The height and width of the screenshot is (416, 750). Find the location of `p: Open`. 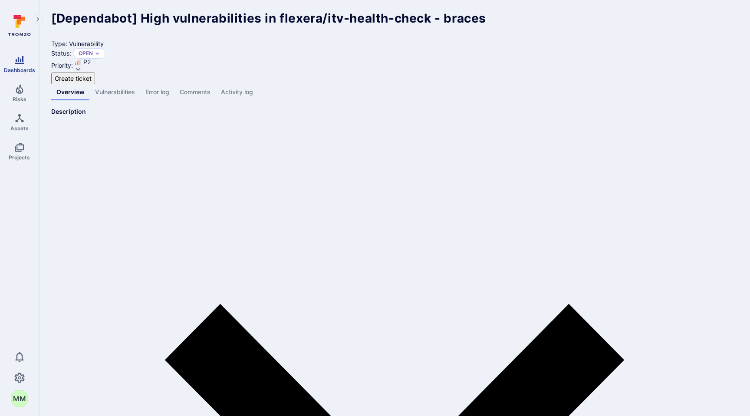

p: Open is located at coordinates (86, 53).